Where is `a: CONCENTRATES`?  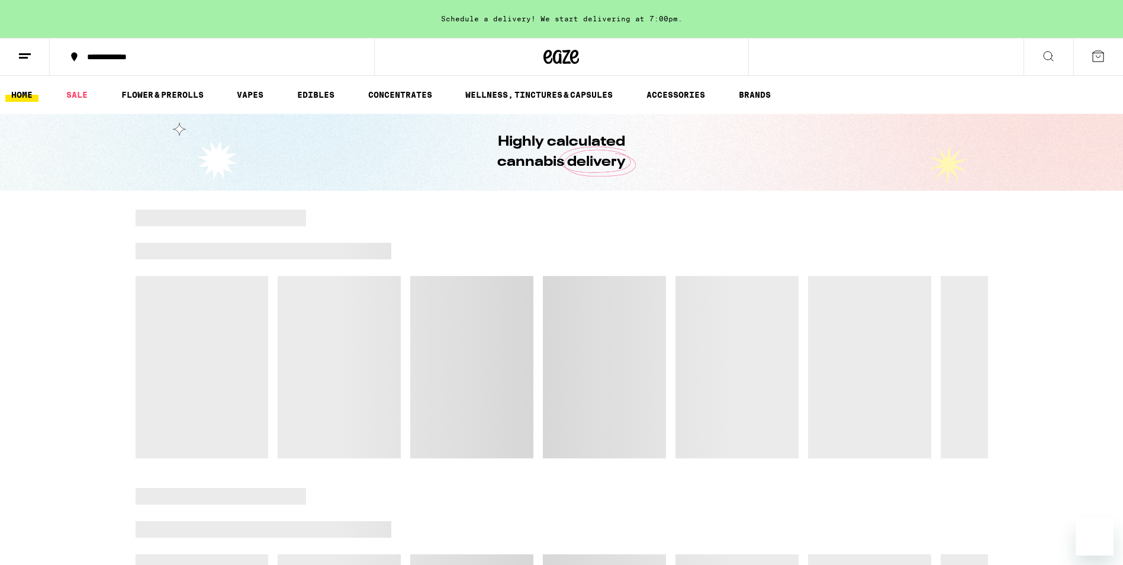 a: CONCENTRATES is located at coordinates (400, 95).